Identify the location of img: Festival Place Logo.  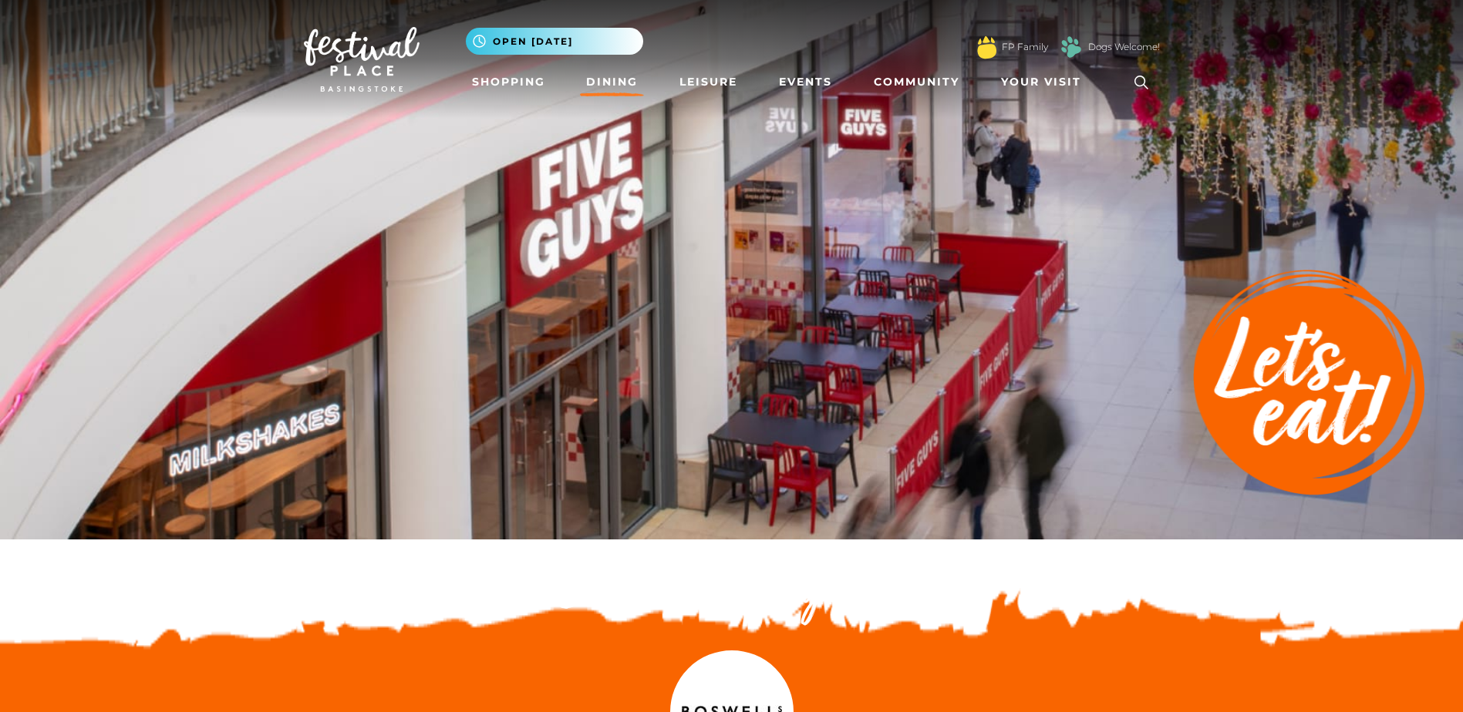
(362, 59).